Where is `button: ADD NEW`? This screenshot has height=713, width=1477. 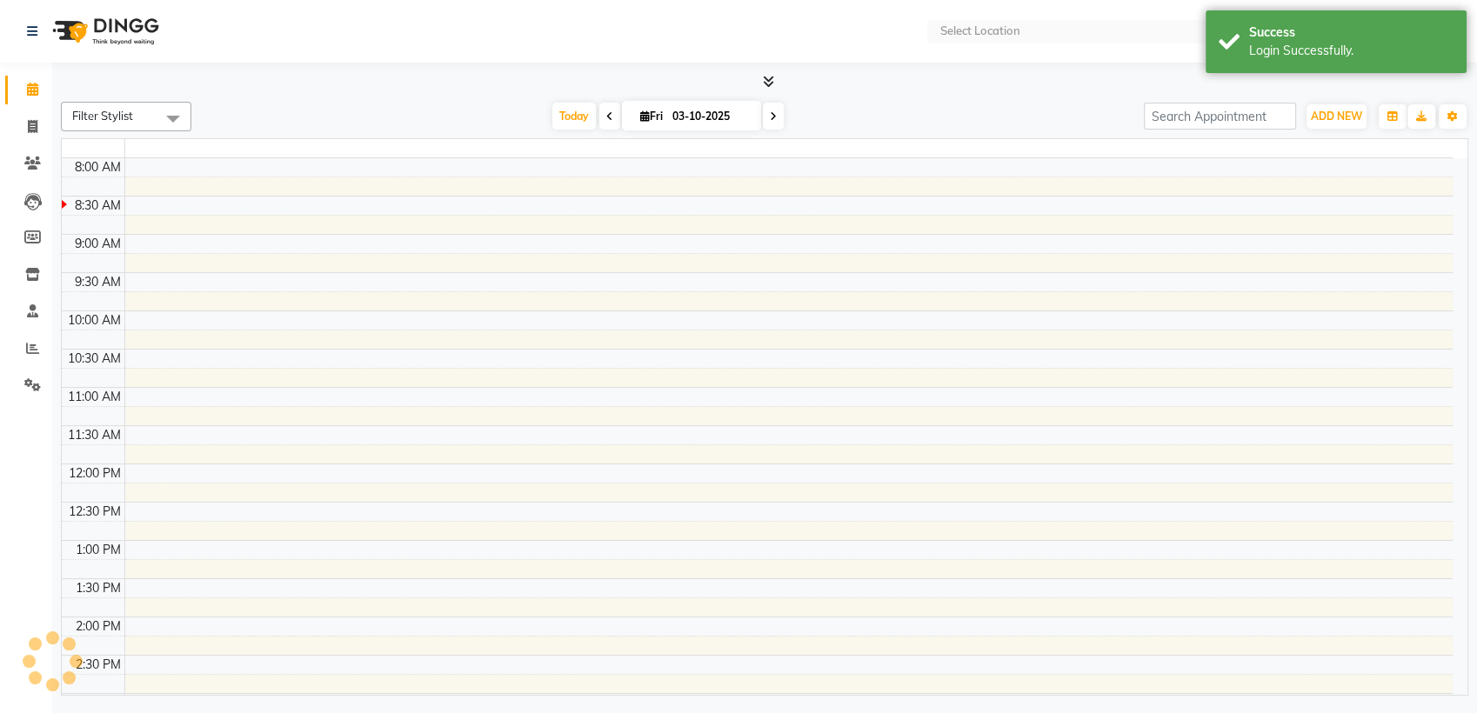
button: ADD NEW is located at coordinates (1336, 117).